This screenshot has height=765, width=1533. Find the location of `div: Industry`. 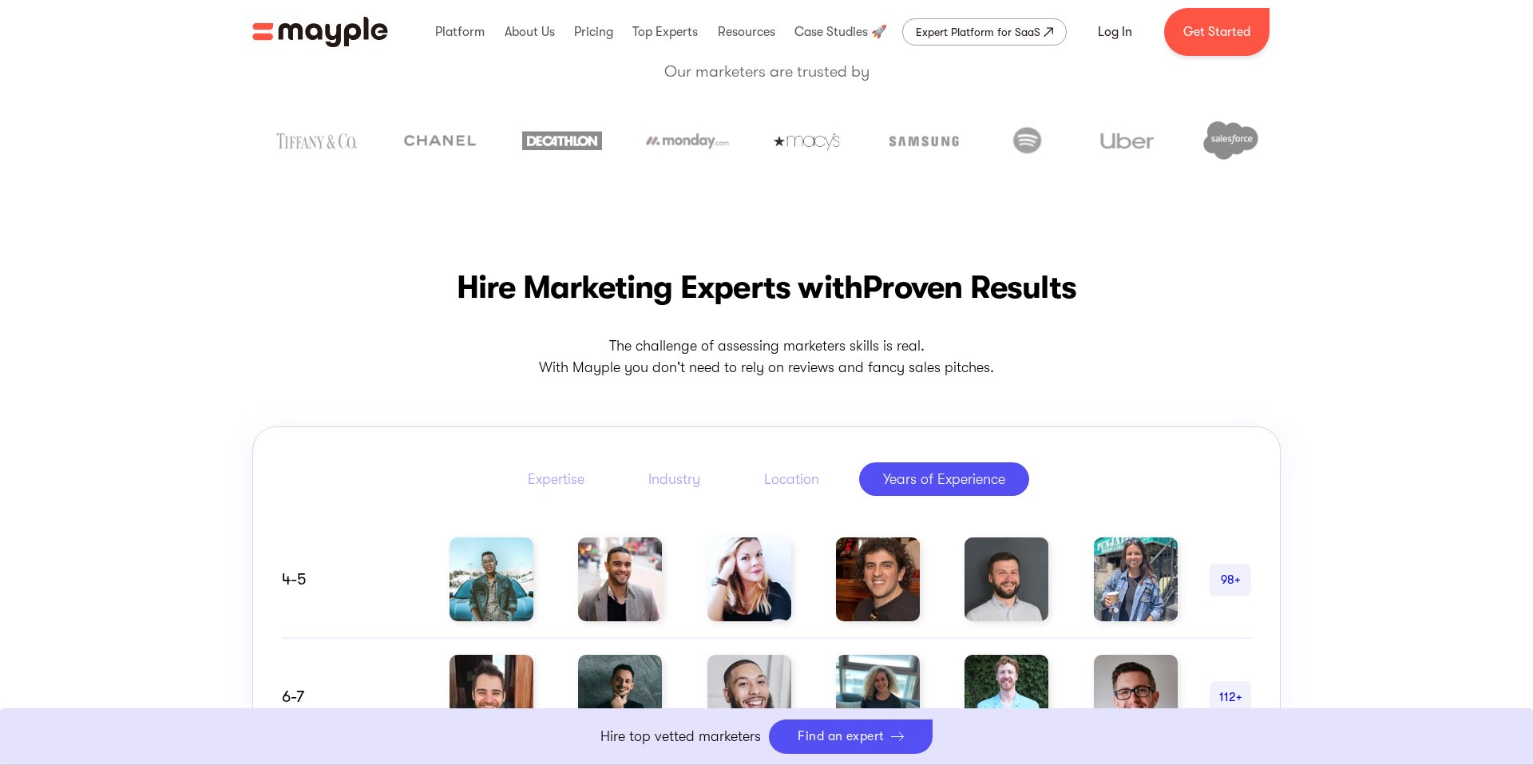

div: Industry is located at coordinates (674, 479).